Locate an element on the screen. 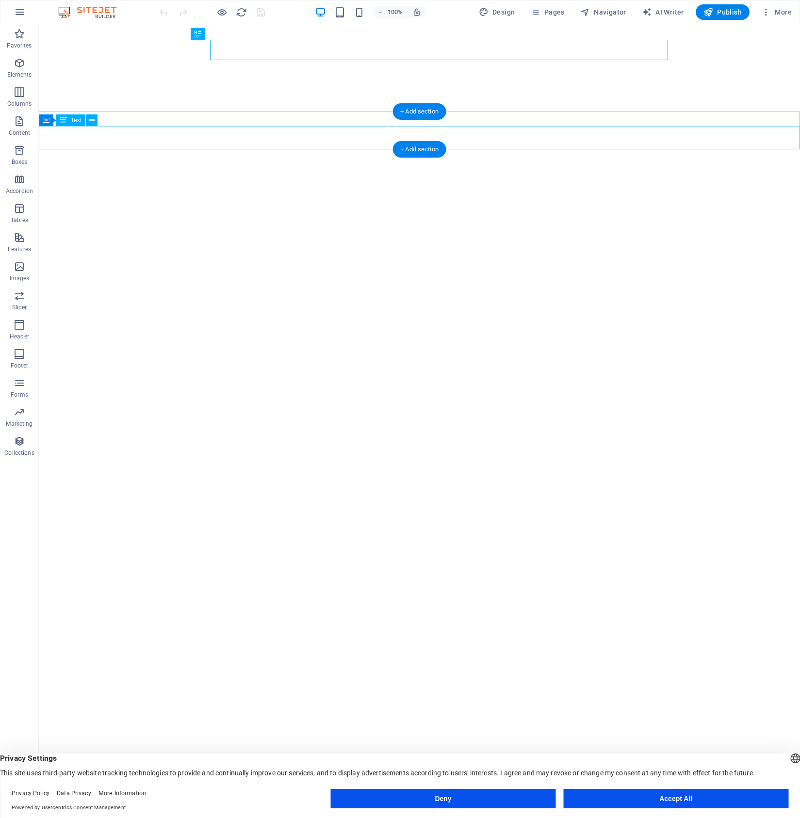  p: Footer is located at coordinates (19, 366).